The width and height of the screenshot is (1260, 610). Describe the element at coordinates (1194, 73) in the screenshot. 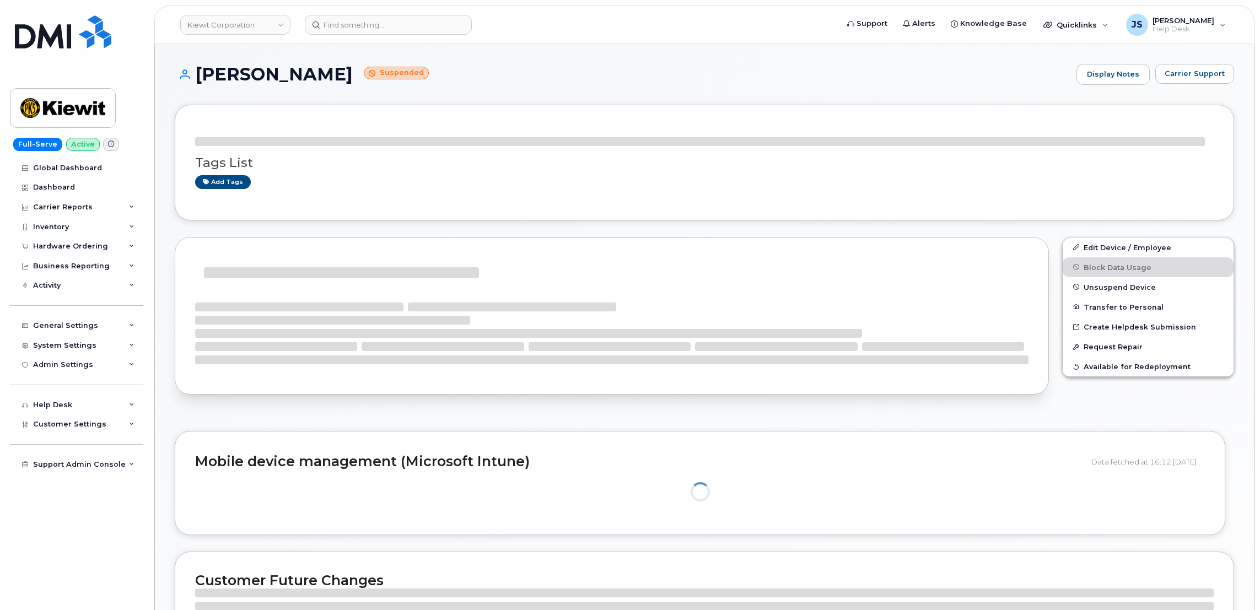

I see `span: Carrier Support` at that location.